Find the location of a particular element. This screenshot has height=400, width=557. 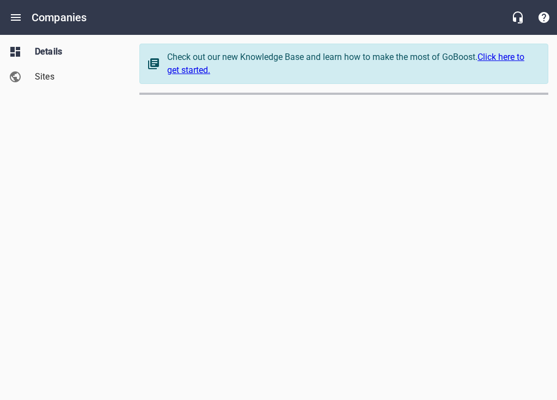

div: Check out our new Knowledge Base and learn how to make the most of GoBoost. is located at coordinates (352, 64).